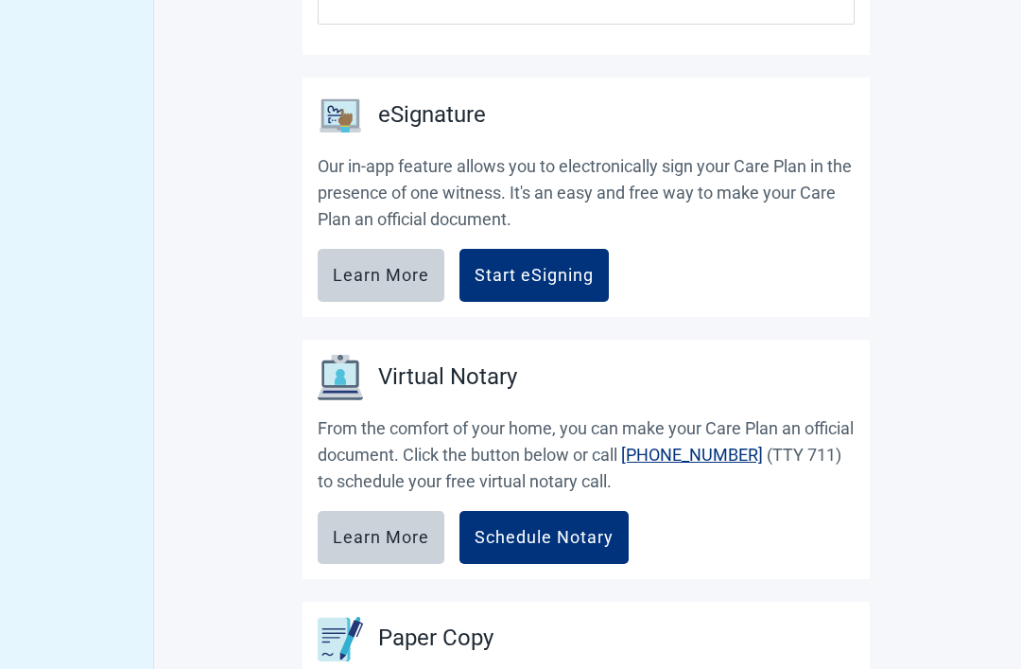 The height and width of the screenshot is (669, 1021). Describe the element at coordinates (432, 115) in the screenshot. I see `h3: eSignature` at that location.